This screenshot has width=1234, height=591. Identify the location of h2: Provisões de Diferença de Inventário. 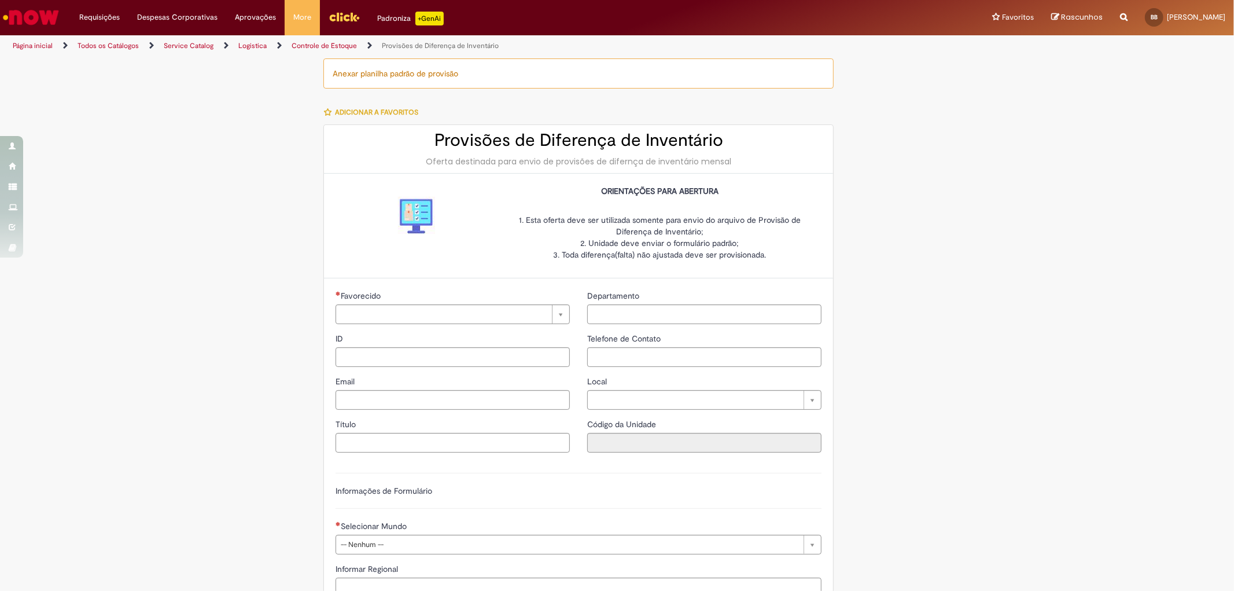
(579, 140).